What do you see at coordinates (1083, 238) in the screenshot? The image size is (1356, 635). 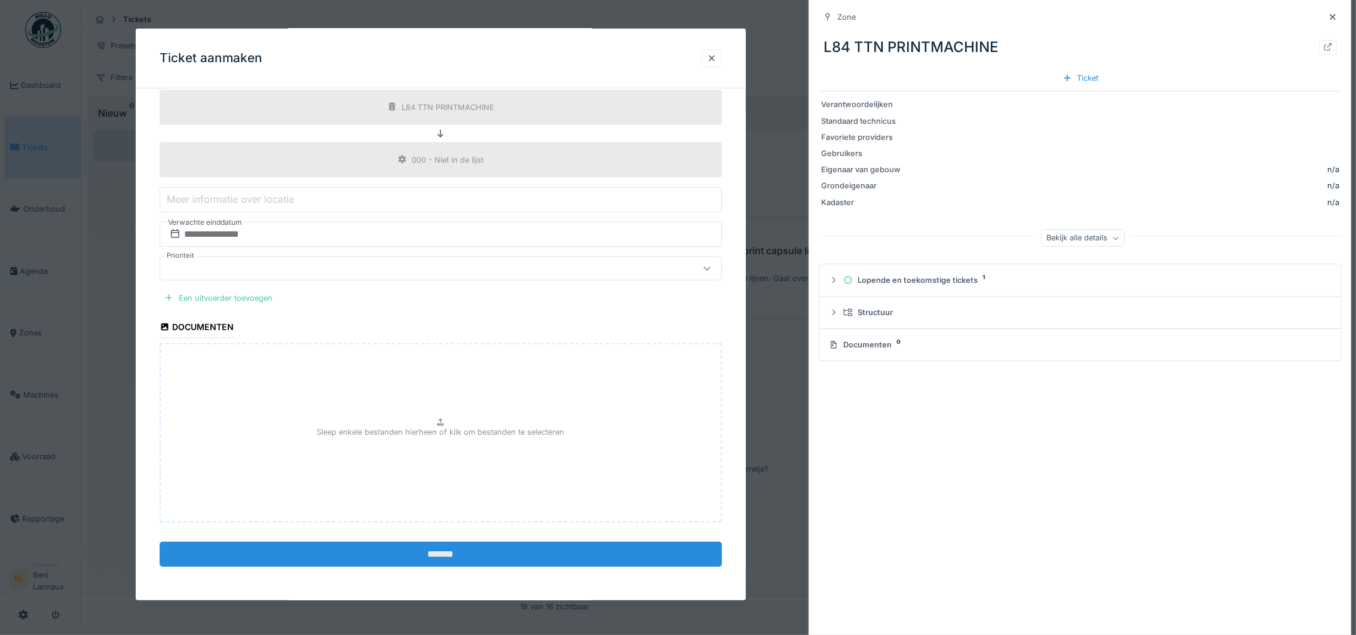 I see `div: Bekijk alle details` at bounding box center [1083, 238].